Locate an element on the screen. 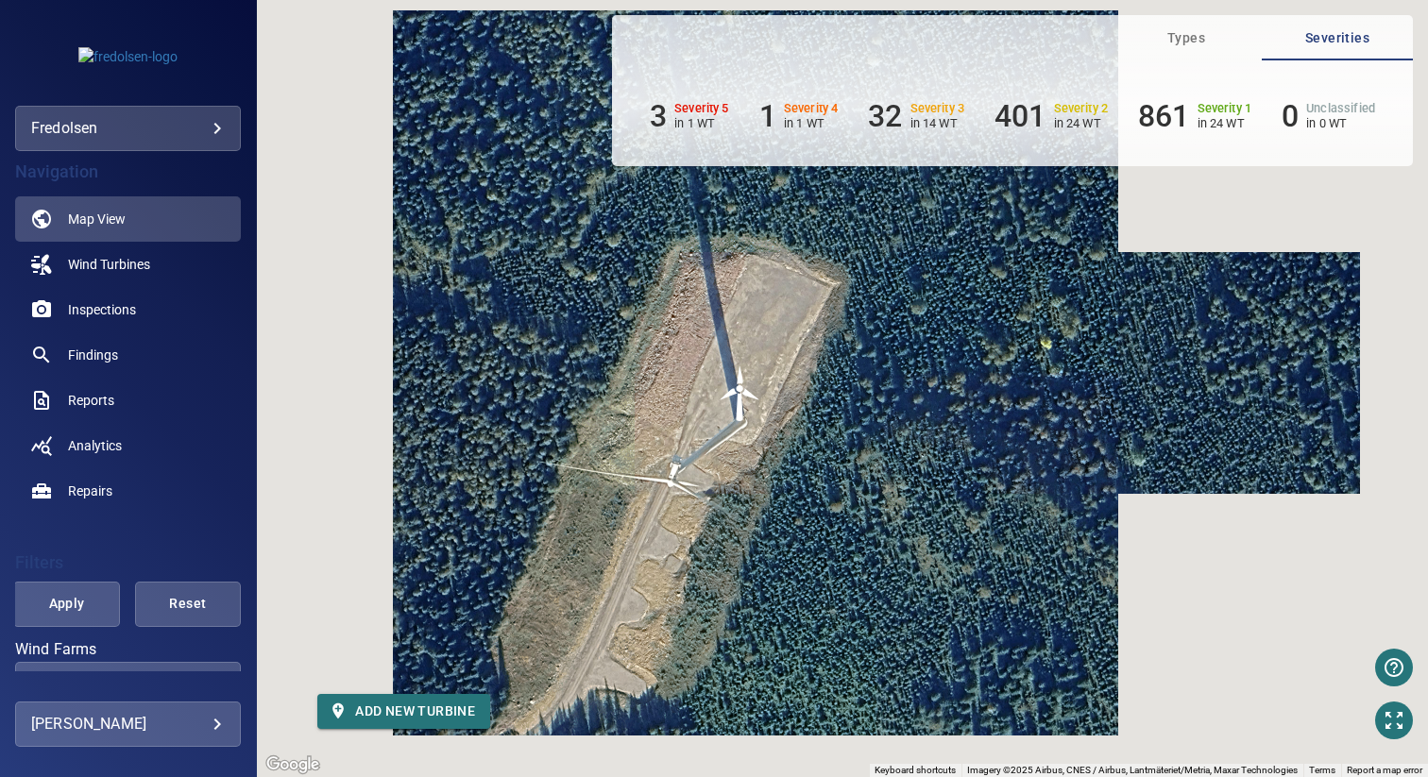 Image resolution: width=1428 pixels, height=777 pixels. span: Reports is located at coordinates (91, 400).